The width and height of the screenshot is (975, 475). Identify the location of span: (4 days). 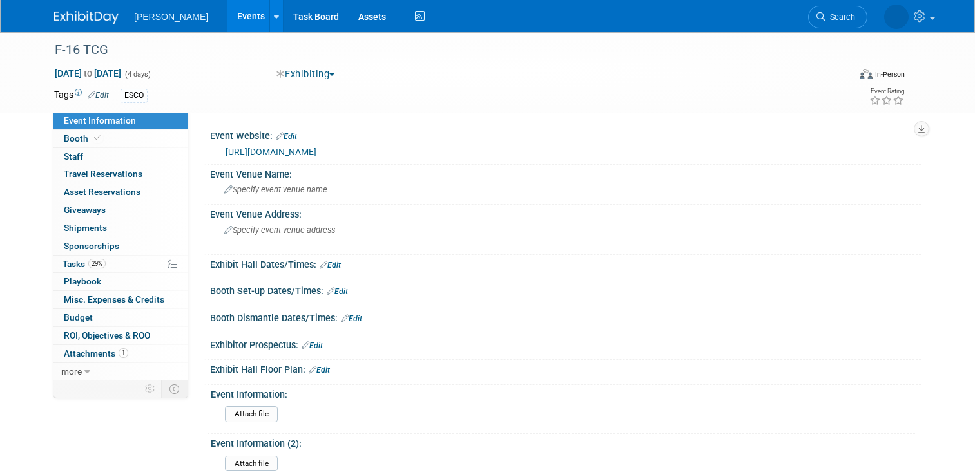
(137, 74).